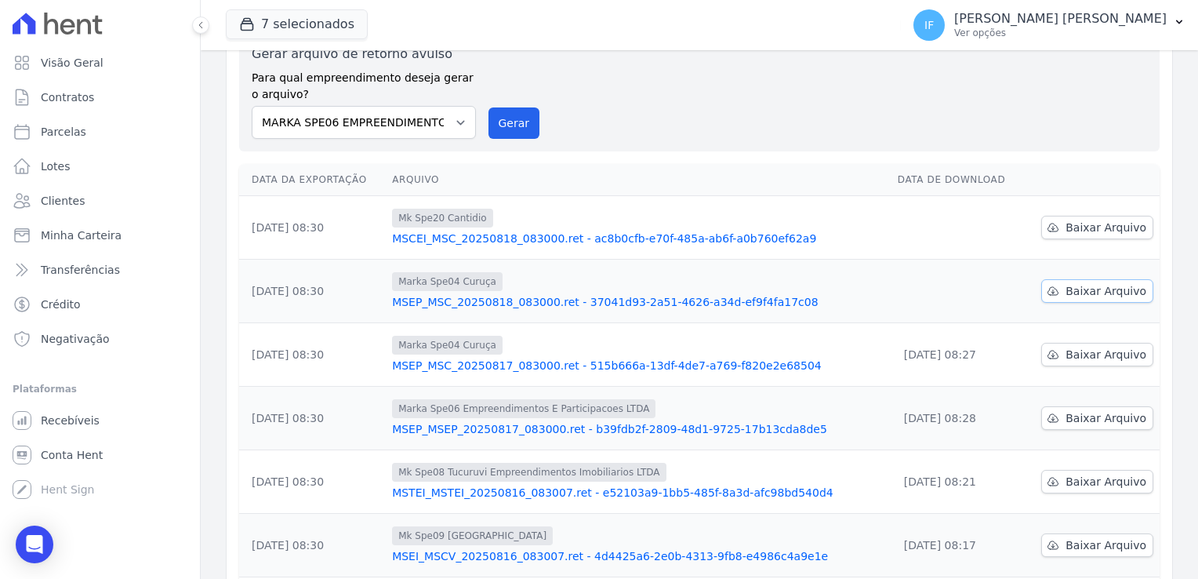  Describe the element at coordinates (100, 235) in the screenshot. I see `a: Minha Carteira` at that location.